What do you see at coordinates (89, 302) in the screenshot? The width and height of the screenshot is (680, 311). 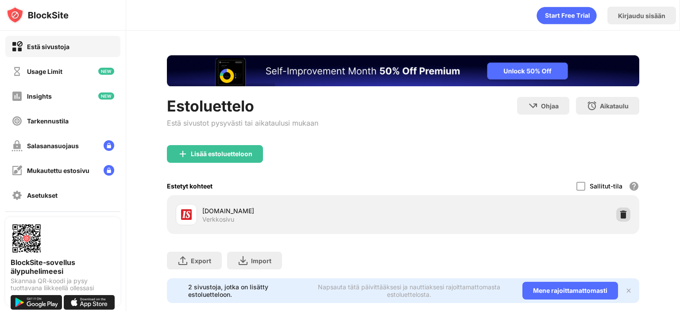 I see `img: download-on-the-app-store.svg` at bounding box center [89, 302].